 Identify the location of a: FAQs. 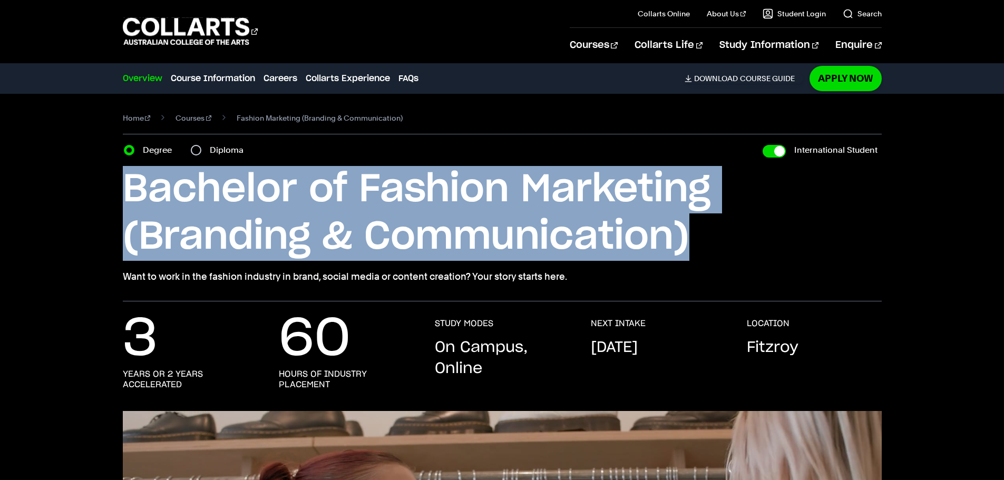
(408, 79).